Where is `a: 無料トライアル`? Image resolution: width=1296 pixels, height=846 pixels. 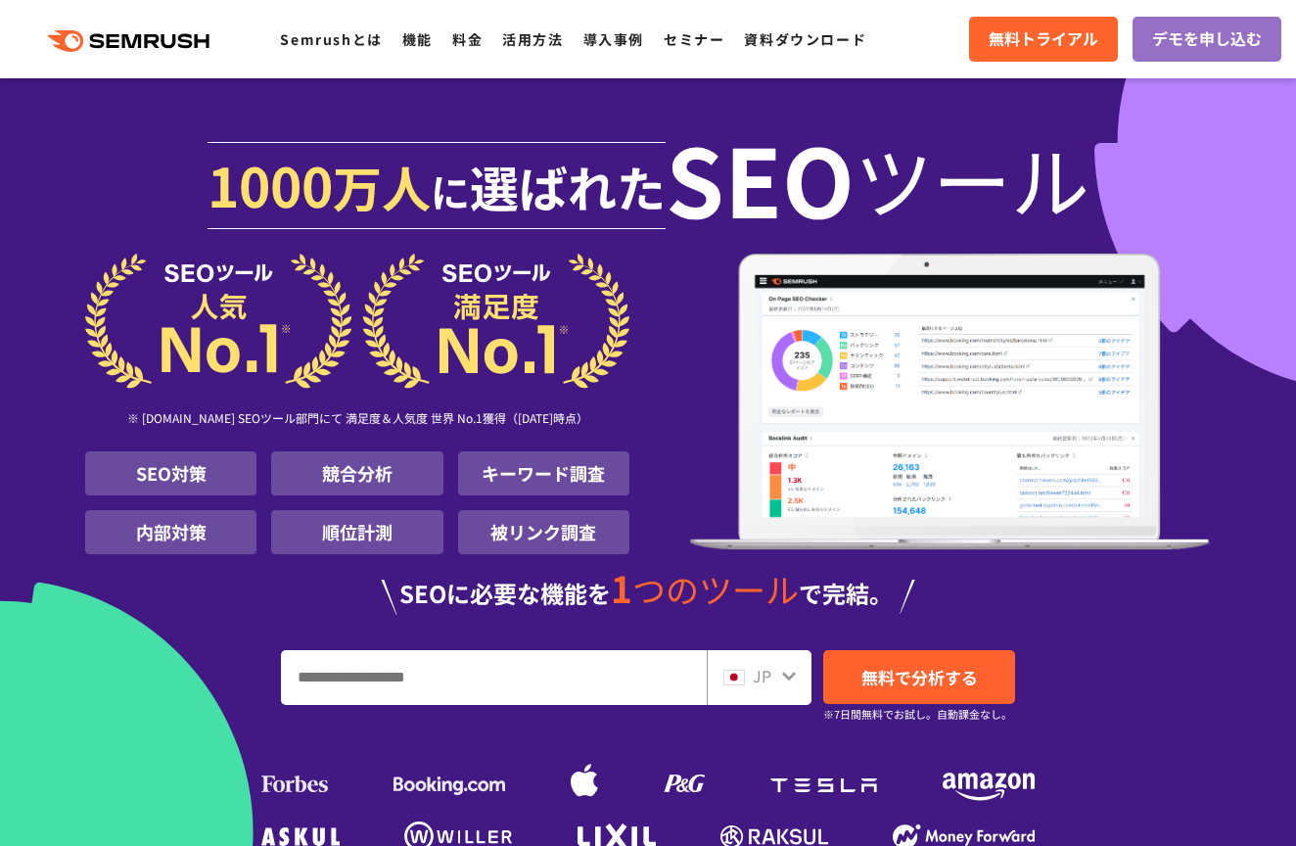
a: 無料トライアル is located at coordinates (1044, 39).